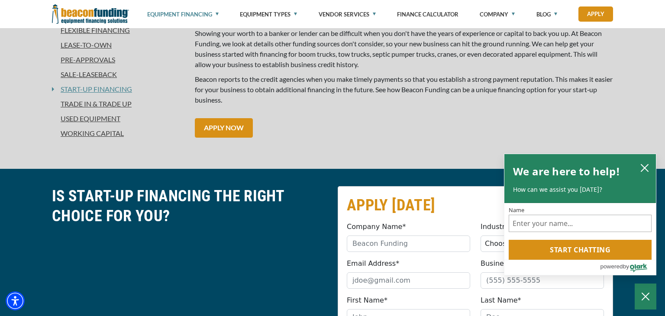 The image size is (665, 316). I want to click on button: Close Chatbox, so click(645, 297).